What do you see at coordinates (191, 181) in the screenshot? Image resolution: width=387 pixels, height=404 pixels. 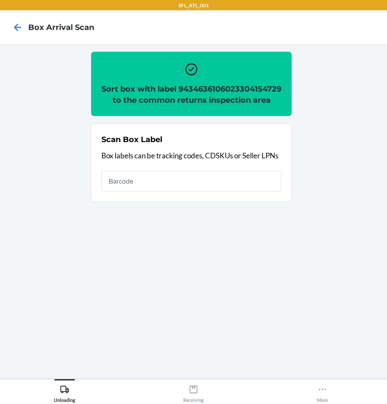 I see `input: Barcode` at bounding box center [191, 181].